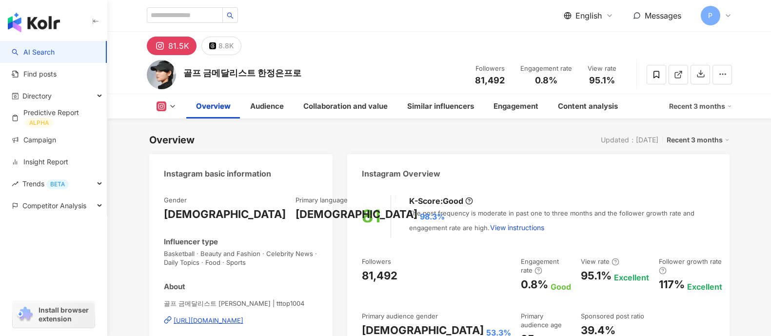  What do you see at coordinates (65, 315) in the screenshot?
I see `span: Install browser extension` at bounding box center [65, 315].